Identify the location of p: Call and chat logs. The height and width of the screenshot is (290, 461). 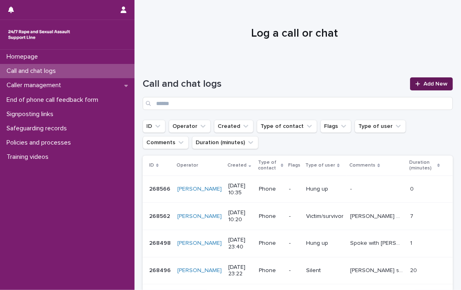
(33, 71).